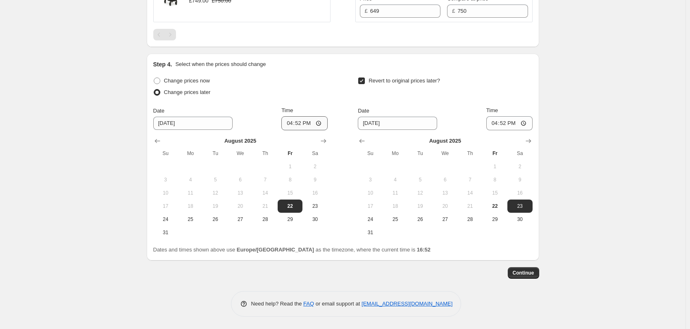 The image size is (690, 329). Describe the element at coordinates (315, 193) in the screenshot. I see `span: 16` at that location.